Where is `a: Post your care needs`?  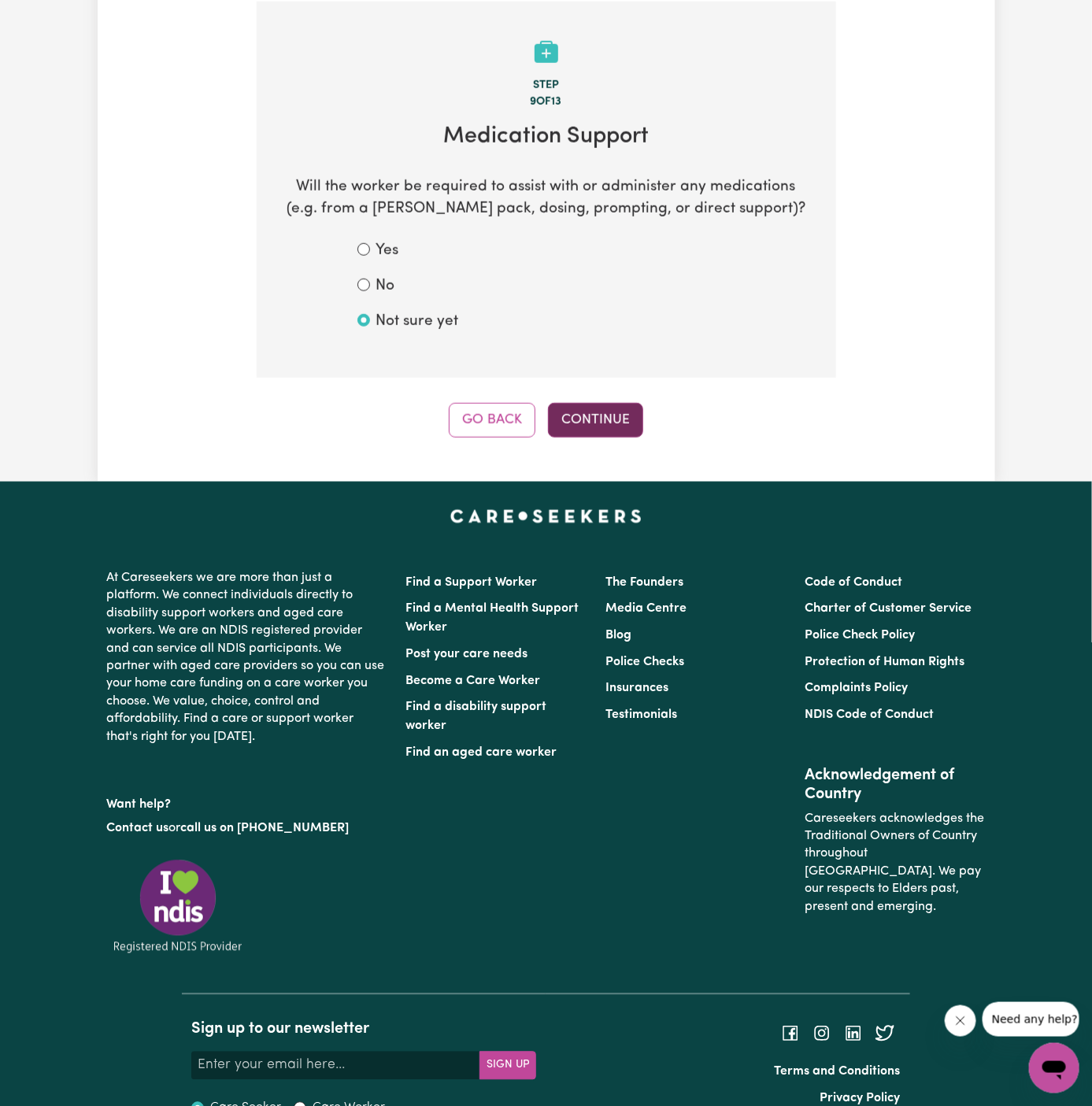
a: Post your care needs is located at coordinates (467, 655).